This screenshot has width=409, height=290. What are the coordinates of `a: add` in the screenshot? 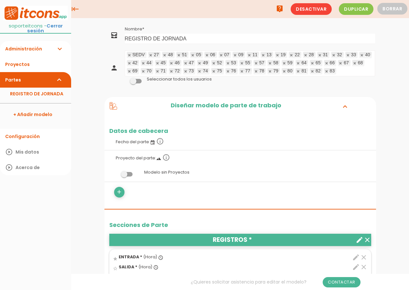 It's located at (119, 192).